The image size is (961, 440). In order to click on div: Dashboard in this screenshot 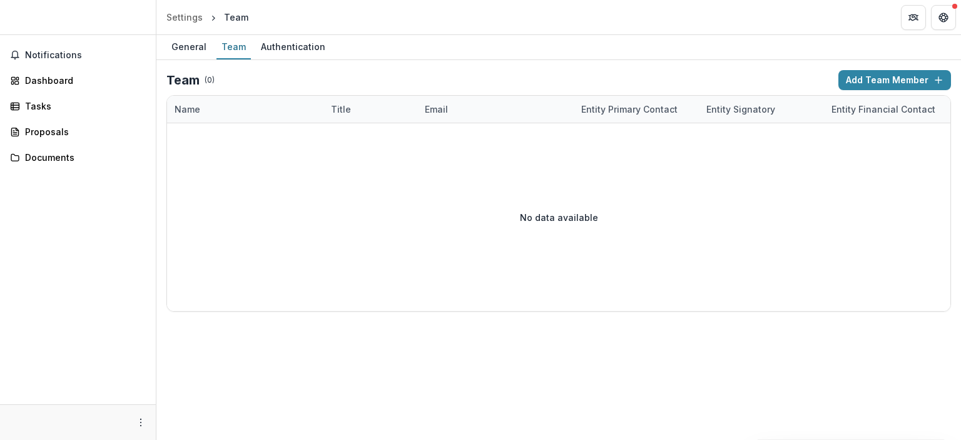, I will do `click(83, 80)`.